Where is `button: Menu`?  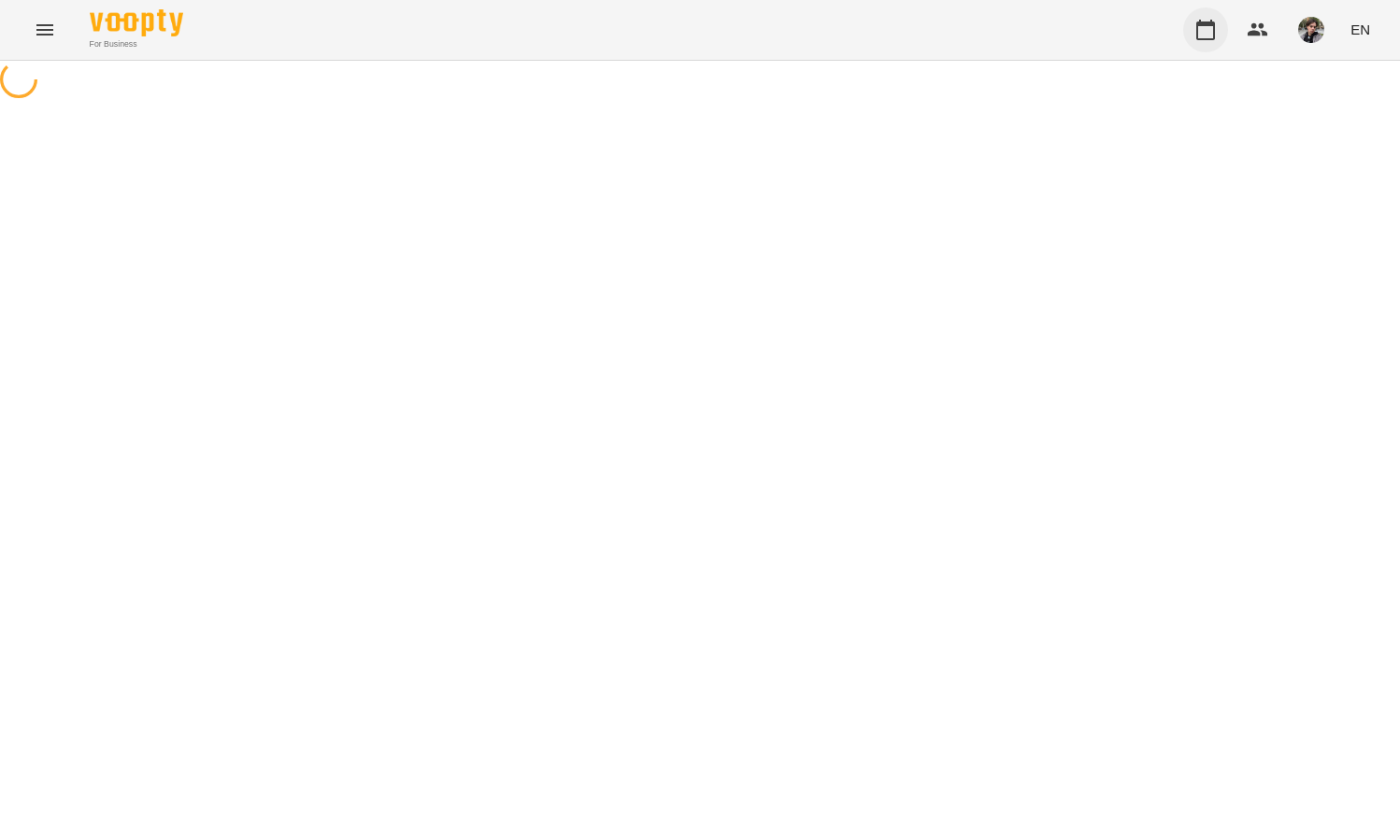 button: Menu is located at coordinates (45, 30).